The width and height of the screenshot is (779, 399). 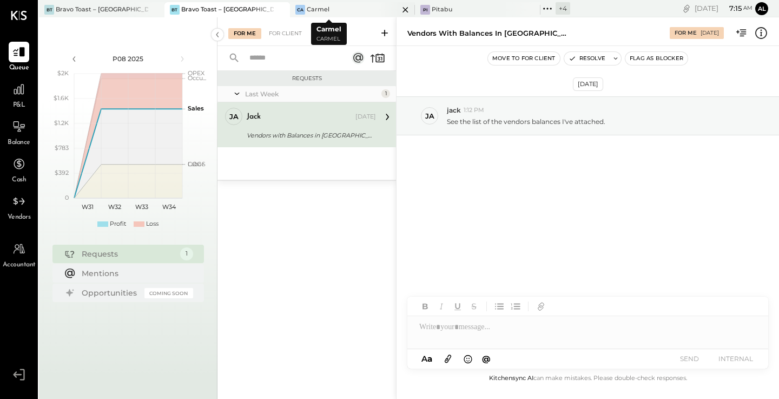 I want to click on a: Balance, so click(x=19, y=132).